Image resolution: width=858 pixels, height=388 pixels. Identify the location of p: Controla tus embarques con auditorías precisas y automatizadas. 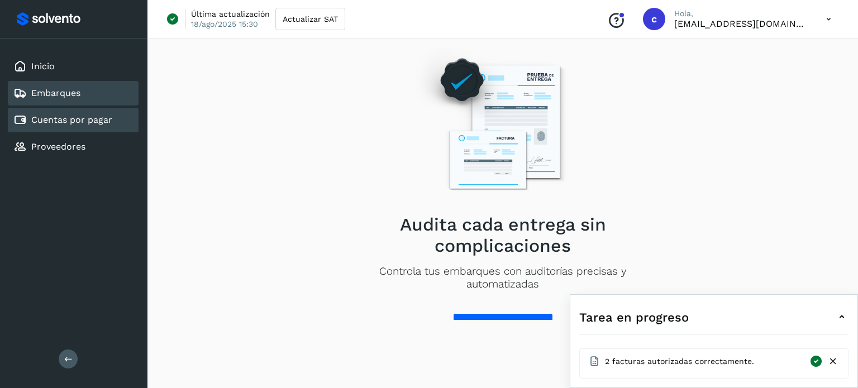
(503, 278).